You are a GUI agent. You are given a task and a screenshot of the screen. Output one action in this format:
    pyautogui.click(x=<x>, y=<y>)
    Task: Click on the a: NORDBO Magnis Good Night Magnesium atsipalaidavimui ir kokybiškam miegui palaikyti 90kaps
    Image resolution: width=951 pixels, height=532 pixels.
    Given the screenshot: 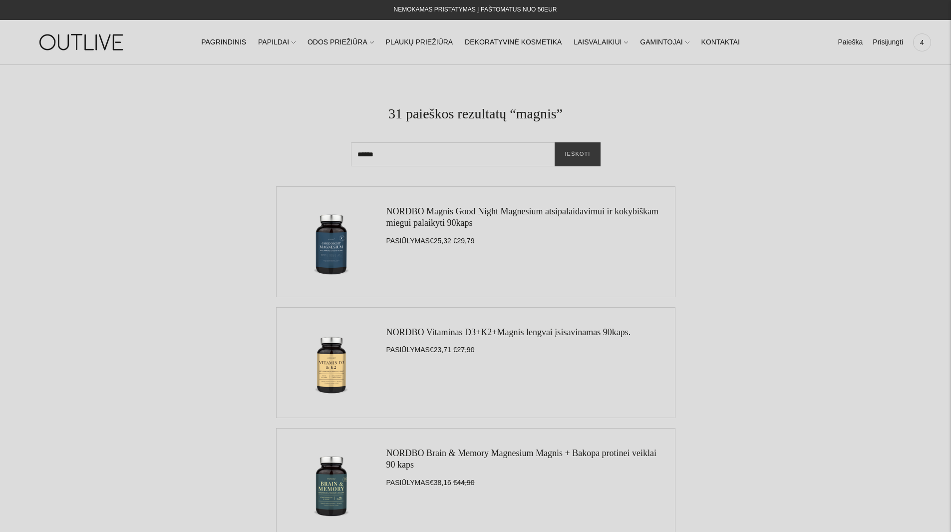 What is the action you would take?
    pyautogui.click(x=522, y=217)
    